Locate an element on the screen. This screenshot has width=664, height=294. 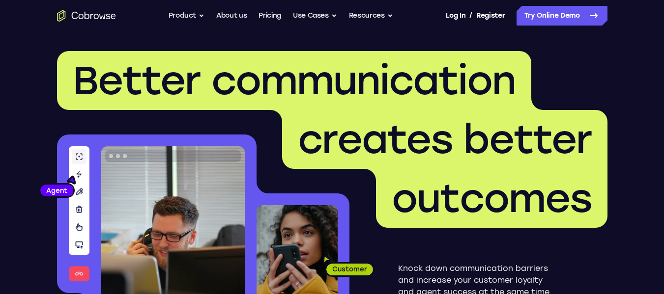
span: creates better is located at coordinates (445, 140).